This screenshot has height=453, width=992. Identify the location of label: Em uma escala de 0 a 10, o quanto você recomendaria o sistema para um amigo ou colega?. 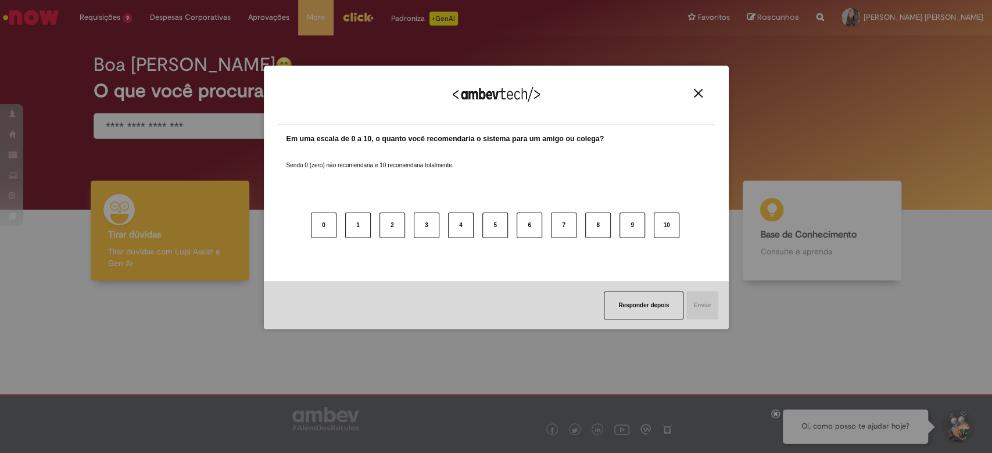
(445, 139).